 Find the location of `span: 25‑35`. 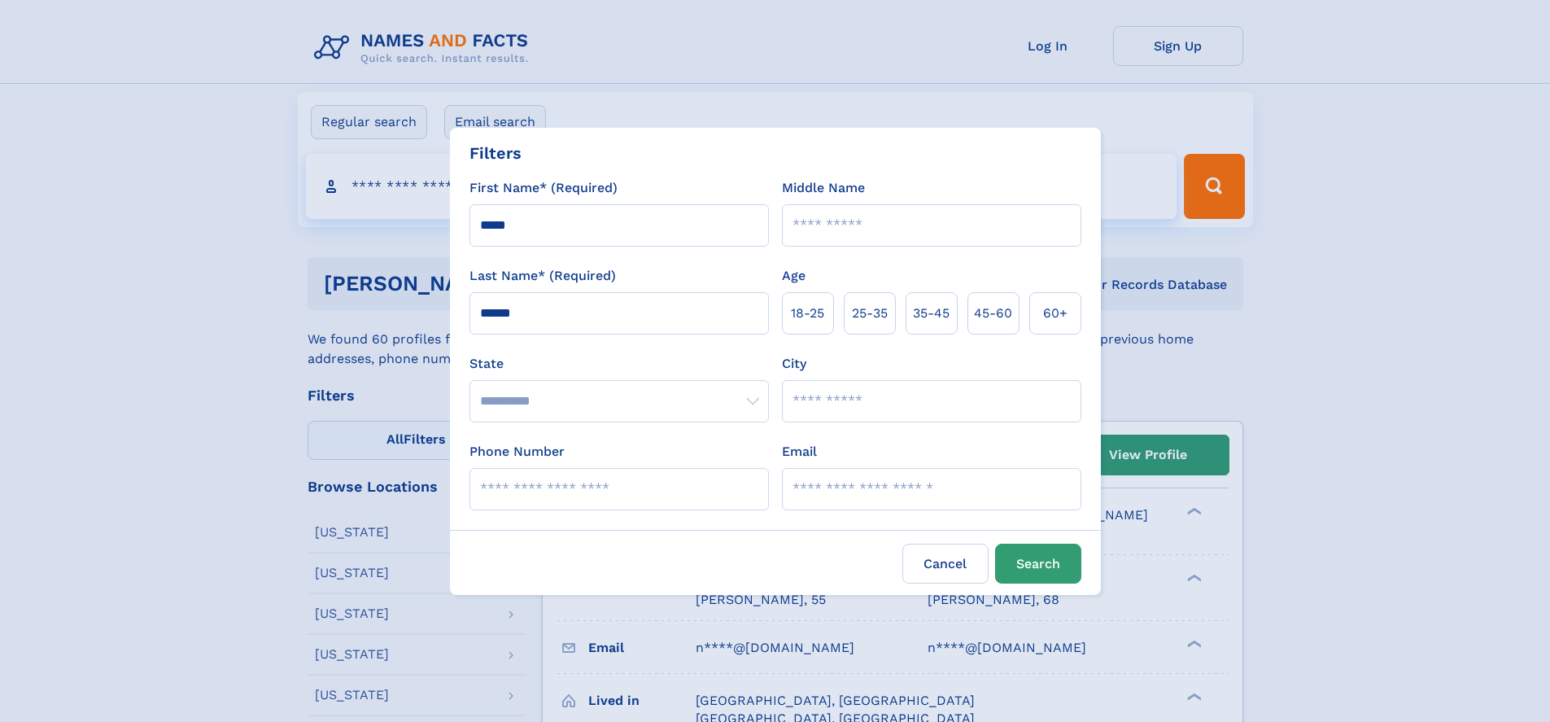

span: 25‑35 is located at coordinates (870, 313).